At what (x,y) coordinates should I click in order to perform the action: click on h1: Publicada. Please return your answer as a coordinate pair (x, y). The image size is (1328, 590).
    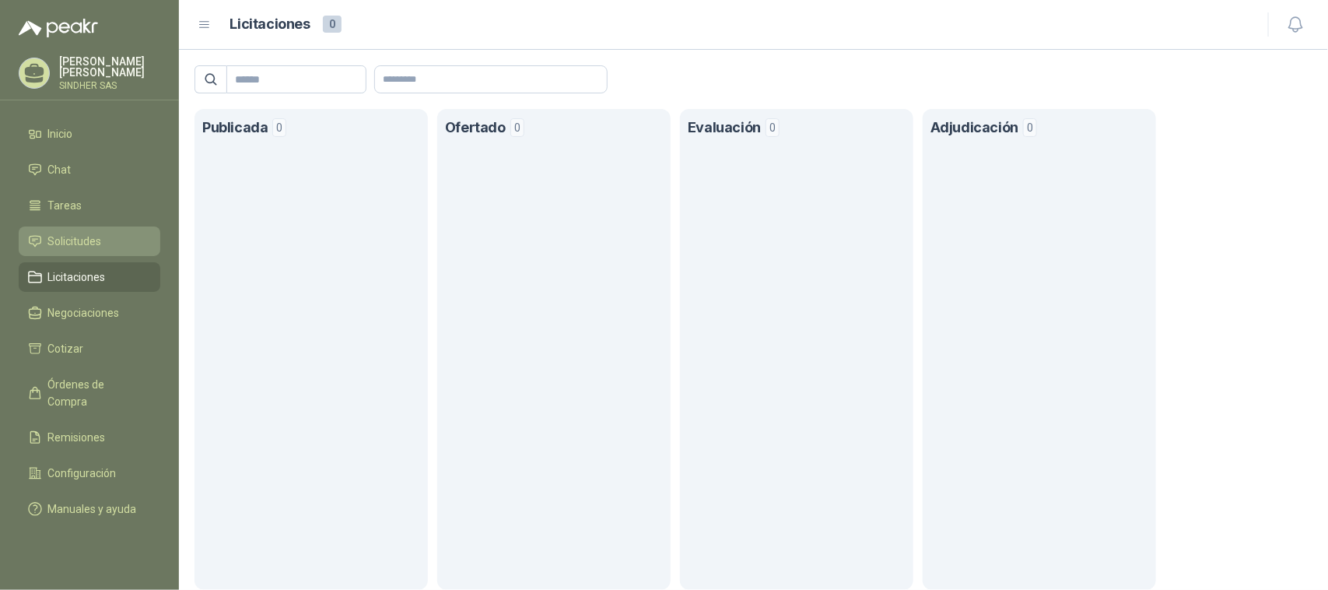
    Looking at the image, I should click on (235, 128).